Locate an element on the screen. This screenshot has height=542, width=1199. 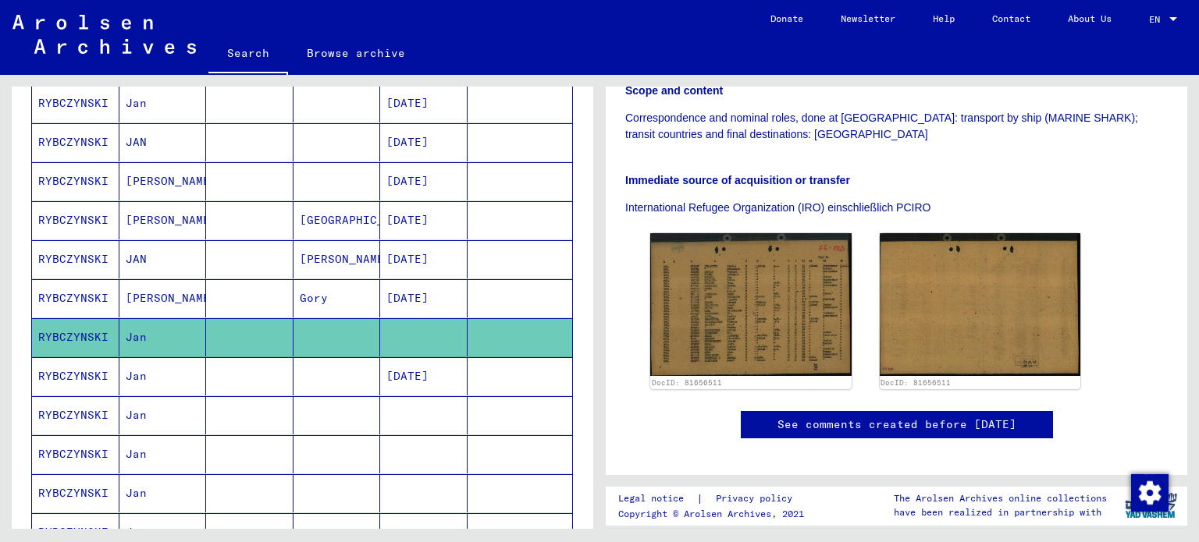
p: The Arolsen Archives online collections is located at coordinates (1000, 499).